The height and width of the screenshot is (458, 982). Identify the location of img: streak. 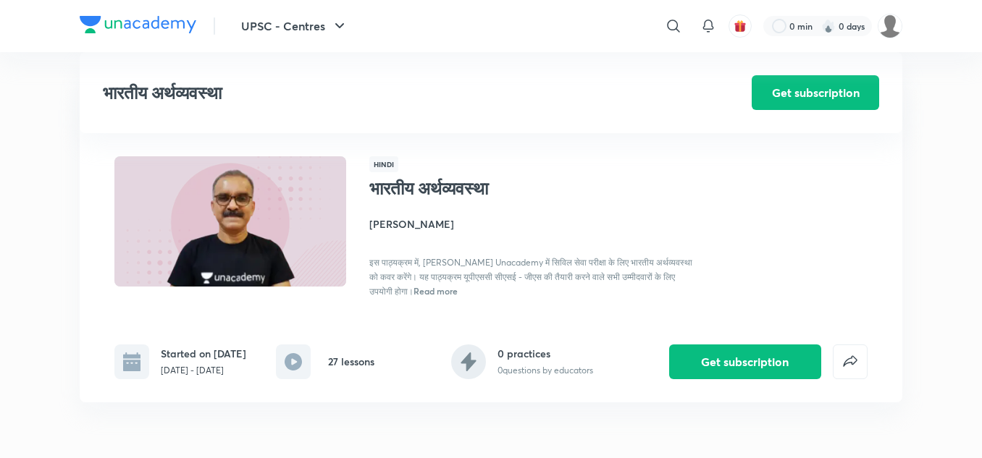
(828, 26).